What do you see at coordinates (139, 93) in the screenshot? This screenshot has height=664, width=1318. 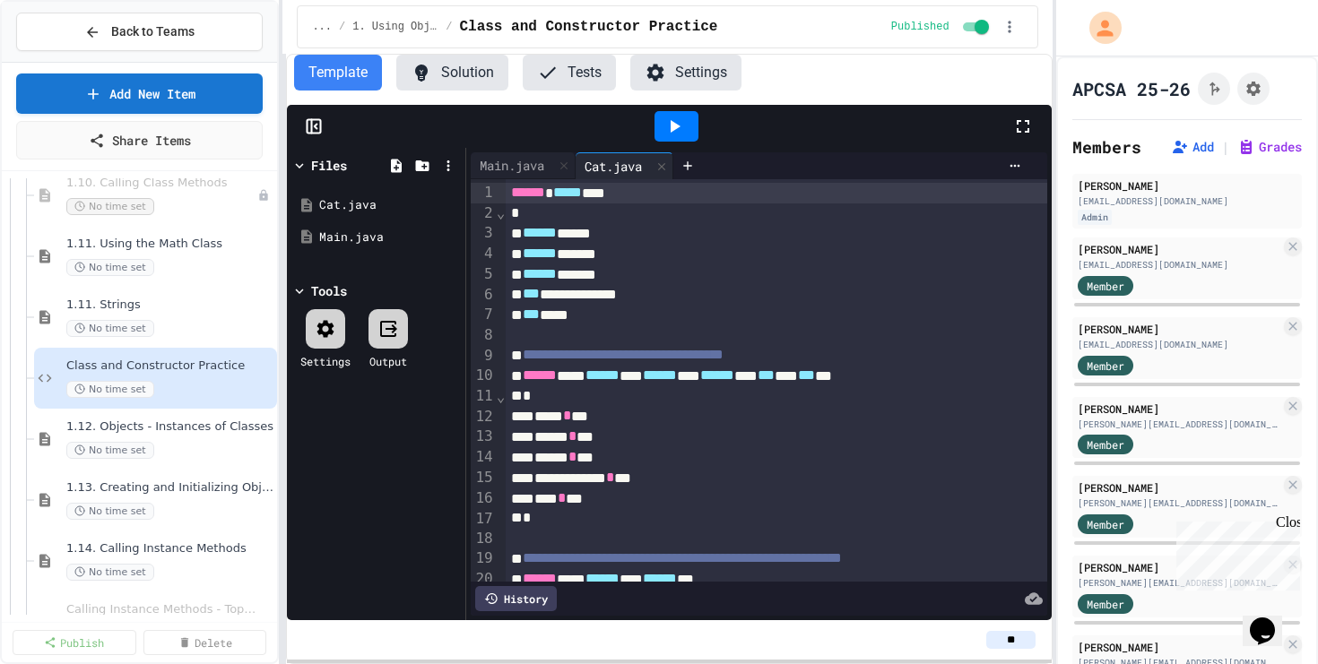 I see `a: Add New Item` at bounding box center [139, 93].